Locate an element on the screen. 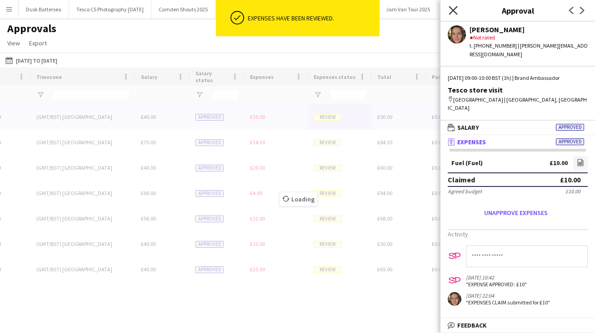  mat-expansion-panel-header: Feedback is located at coordinates (518, 326).